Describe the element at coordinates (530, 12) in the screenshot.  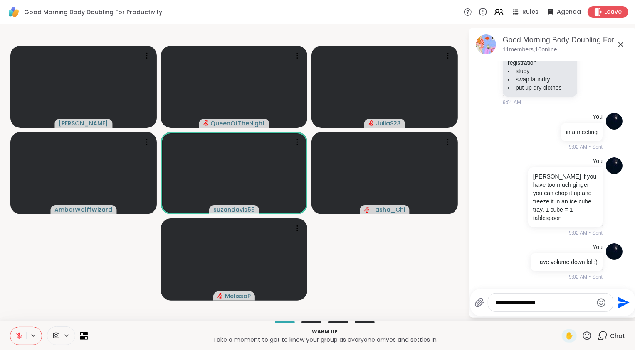
I see `span: Rules` at that location.